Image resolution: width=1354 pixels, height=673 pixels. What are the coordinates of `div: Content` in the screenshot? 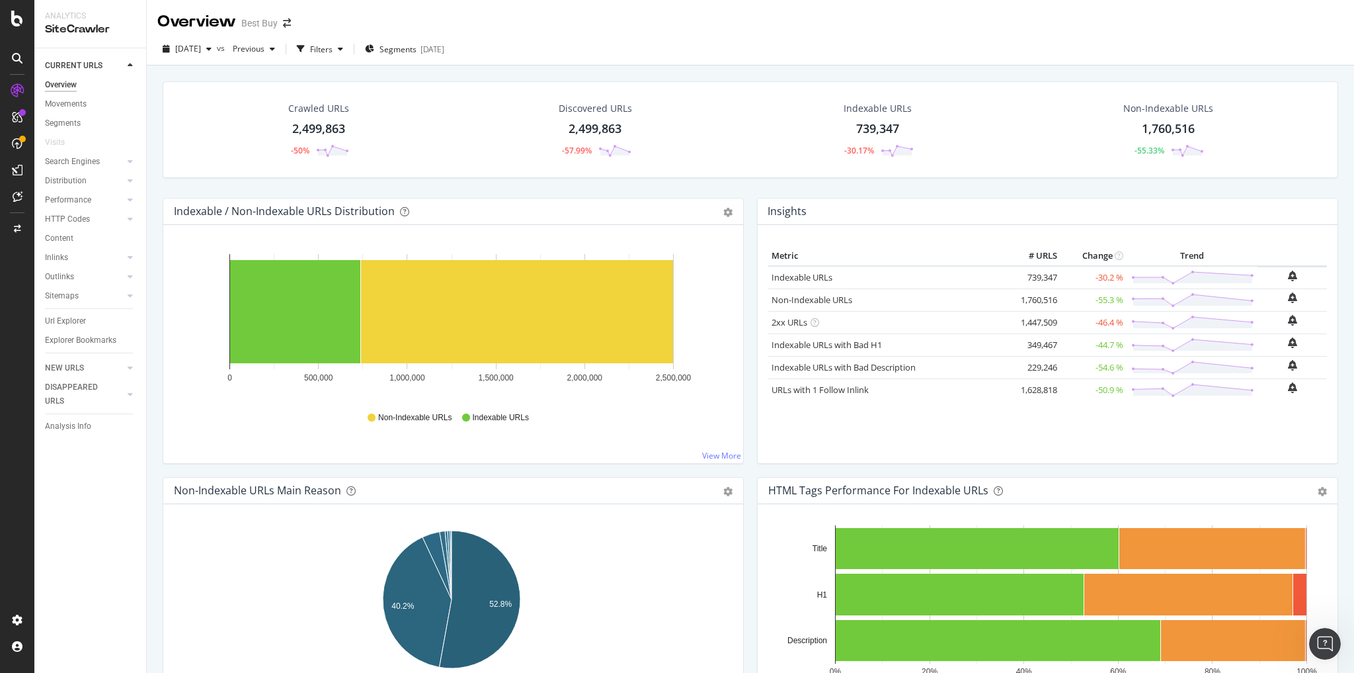 It's located at (59, 238).